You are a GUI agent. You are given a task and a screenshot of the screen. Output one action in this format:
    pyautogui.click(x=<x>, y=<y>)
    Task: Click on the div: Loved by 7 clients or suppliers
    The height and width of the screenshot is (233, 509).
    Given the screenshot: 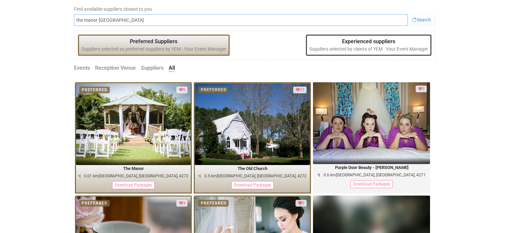 What is the action you would take?
    pyautogui.click(x=301, y=203)
    